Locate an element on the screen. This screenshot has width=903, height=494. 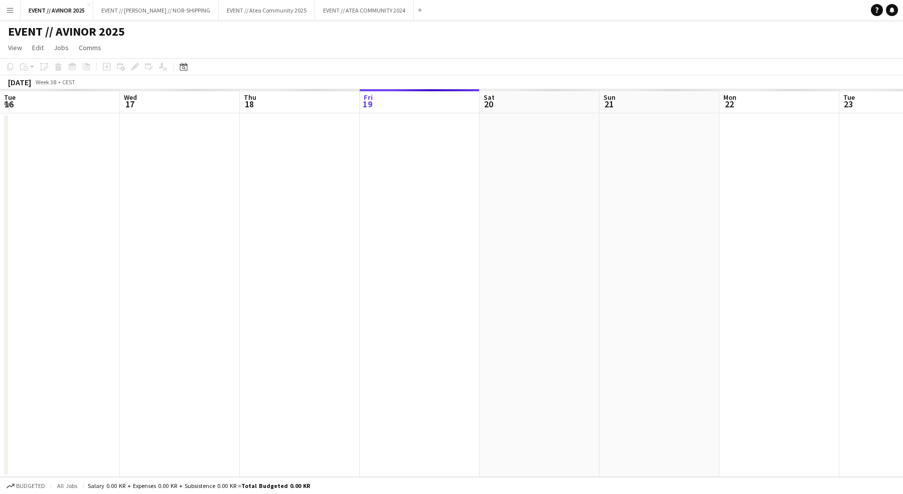
div: Salary 0.00 KR + Expenses 0.00 KR + Subsistence 0.00 KR = is located at coordinates (199, 486).